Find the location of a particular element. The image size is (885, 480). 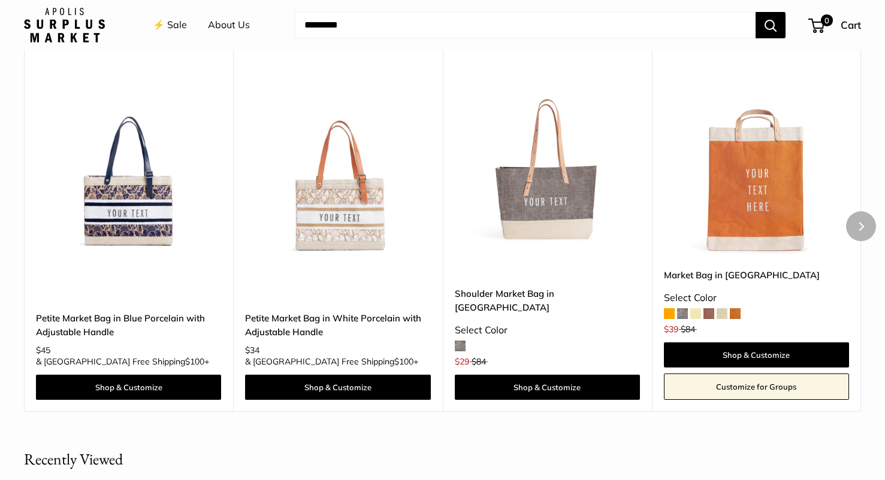

a: description_Make it yours with custom, printed text.Market Bag in Citrus is located at coordinates (756, 164).